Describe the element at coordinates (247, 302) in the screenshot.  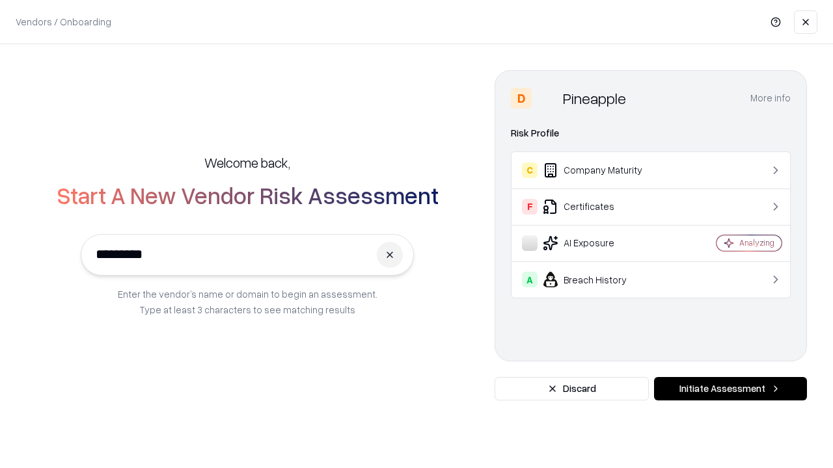
I see `p: Enter the vendor’s name or domain to begin an assessment. Type at least 3 characters to see match...` at that location.